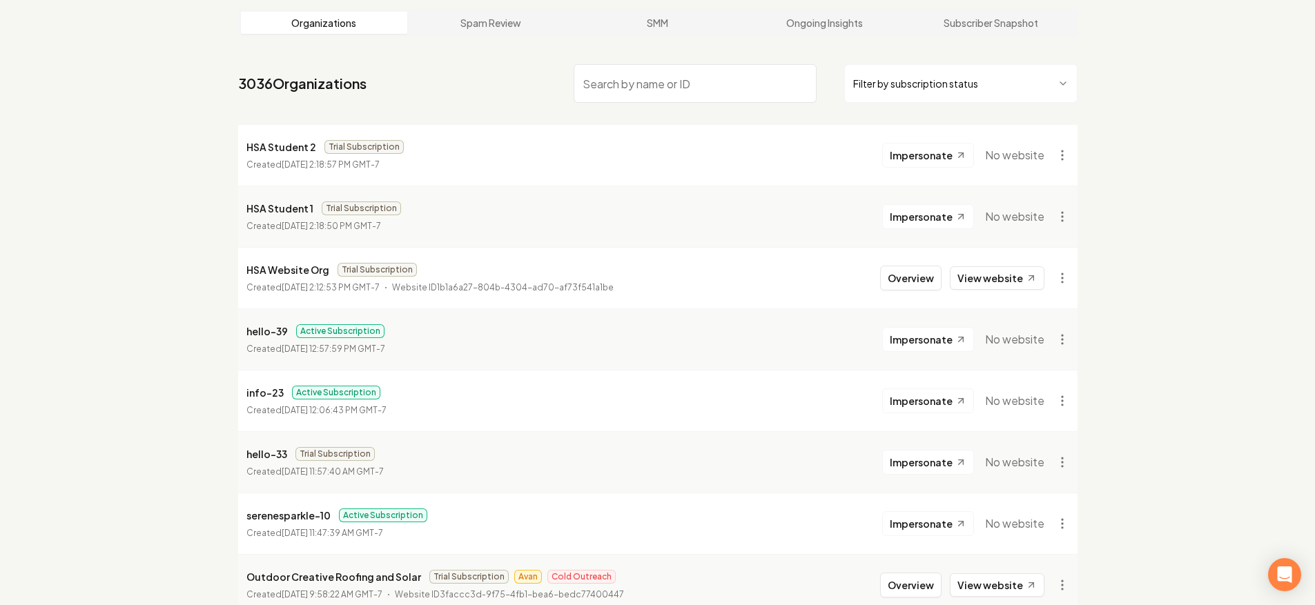 The height and width of the screenshot is (605, 1315). I want to click on a: Subscriber Snapshot, so click(991, 23).